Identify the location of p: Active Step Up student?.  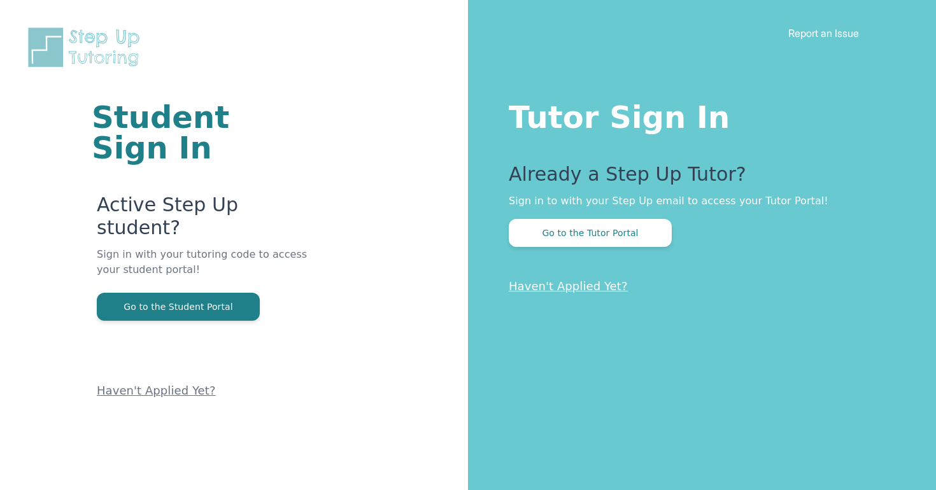
(206, 220).